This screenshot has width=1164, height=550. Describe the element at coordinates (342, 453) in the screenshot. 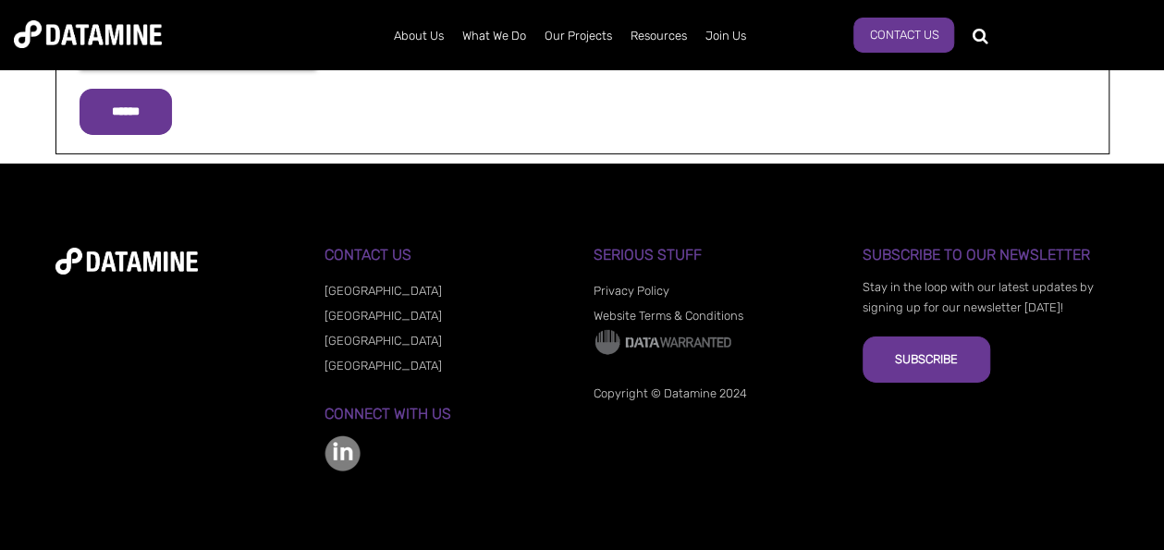

I see `img: linkedin-color` at that location.